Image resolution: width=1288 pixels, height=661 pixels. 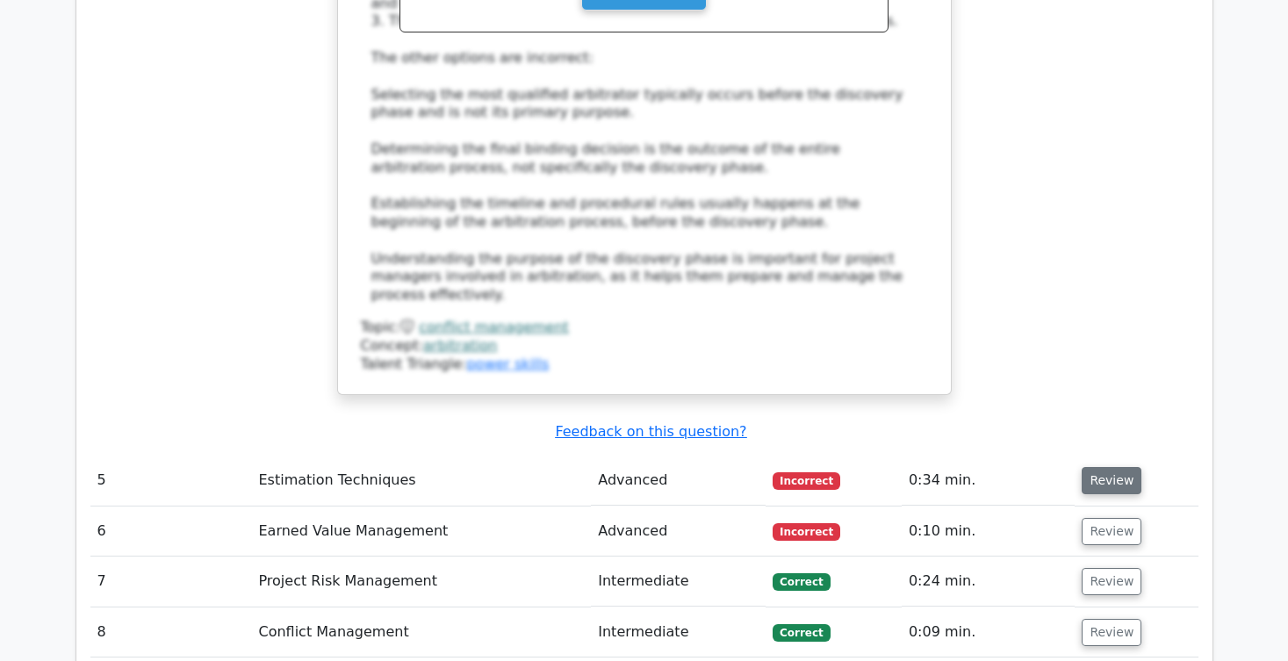 What do you see at coordinates (171, 581) in the screenshot?
I see `td: 7` at bounding box center [171, 581].